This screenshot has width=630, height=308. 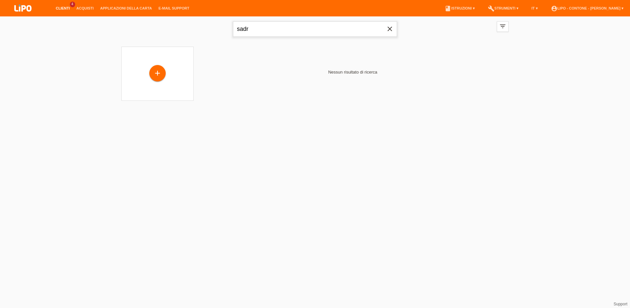 I want to click on input: Ricerca..., so click(x=315, y=29).